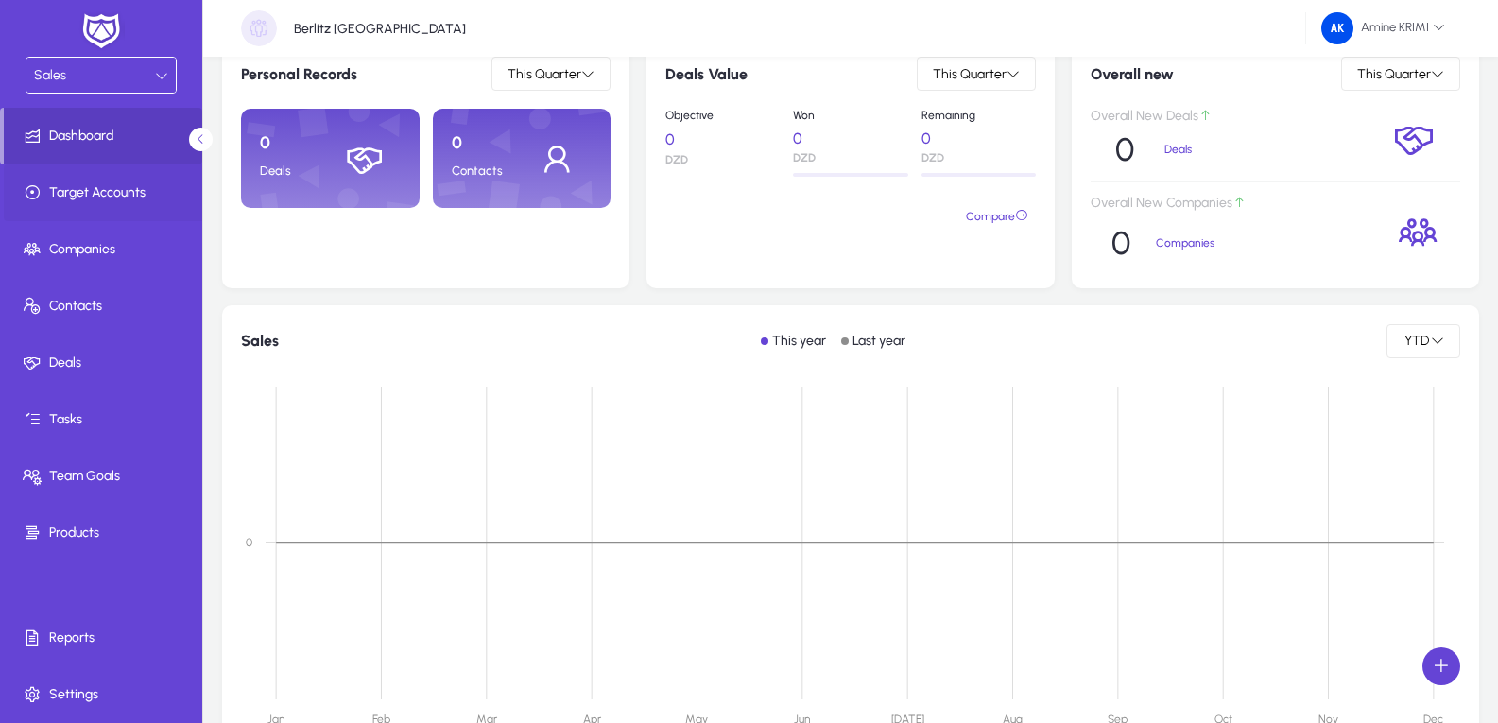 Image resolution: width=1498 pixels, height=723 pixels. I want to click on span: Tasks, so click(105, 420).